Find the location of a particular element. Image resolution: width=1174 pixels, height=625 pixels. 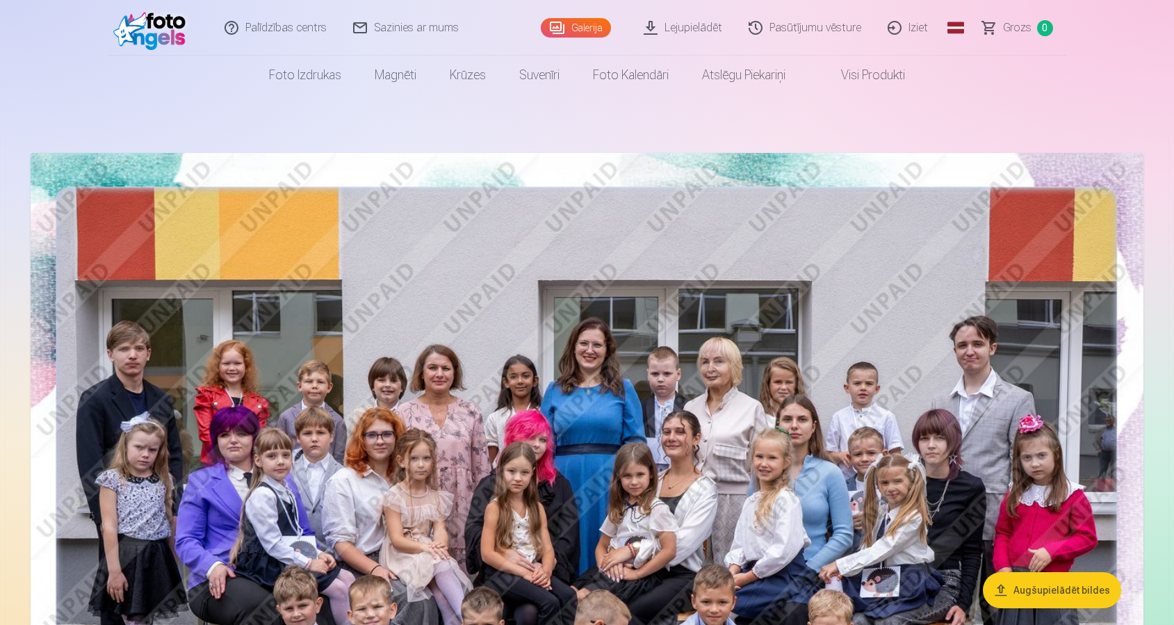

a: Galerija is located at coordinates (576, 28).